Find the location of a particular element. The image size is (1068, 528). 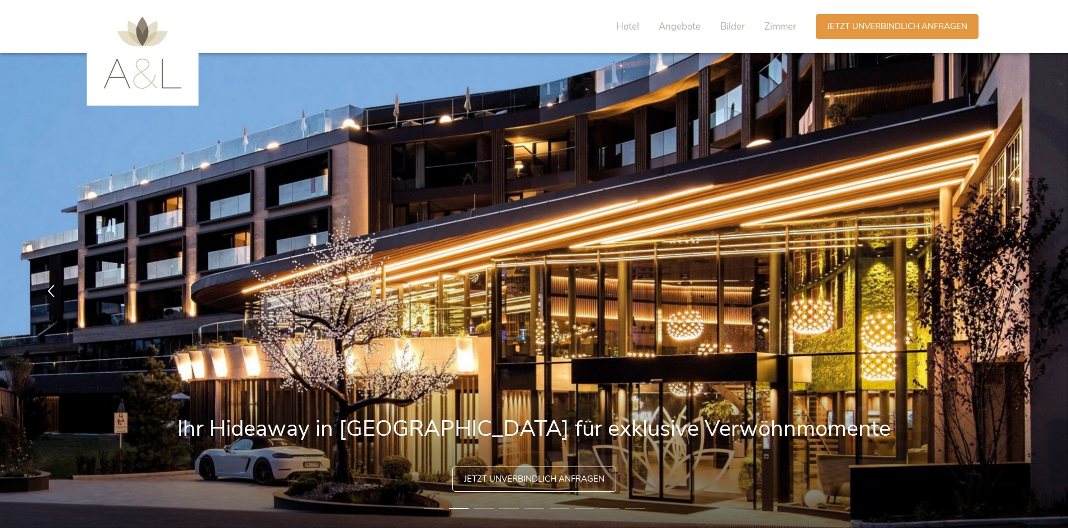

a: AMONTI & LUNARIS Wellnessresort is located at coordinates (143, 53).